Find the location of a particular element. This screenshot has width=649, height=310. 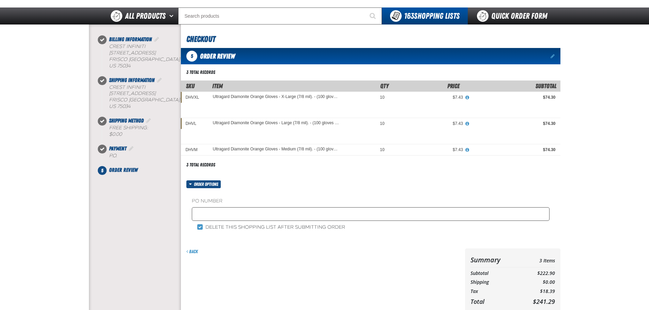

label: PO Number is located at coordinates (371, 201).